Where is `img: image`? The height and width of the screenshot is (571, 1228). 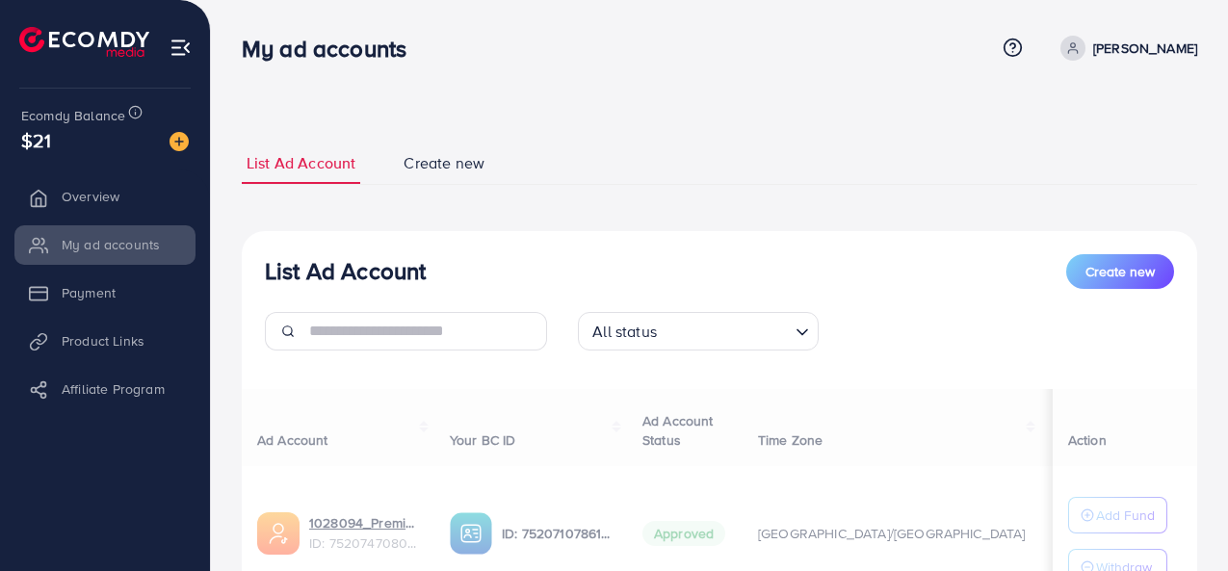 img: image is located at coordinates (179, 142).